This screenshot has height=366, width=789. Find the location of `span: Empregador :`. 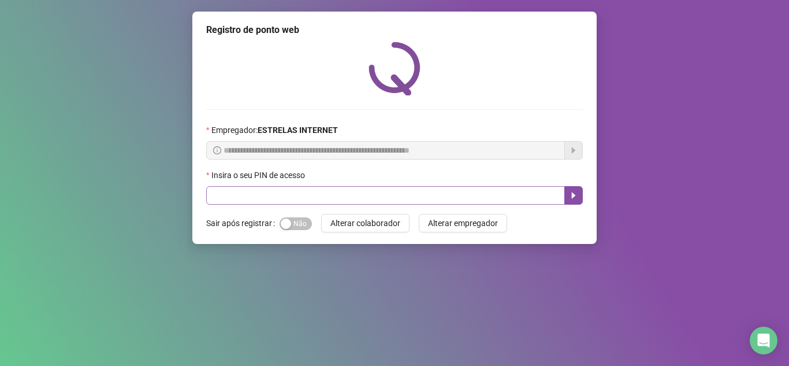

span: Empregador : is located at coordinates (274, 130).